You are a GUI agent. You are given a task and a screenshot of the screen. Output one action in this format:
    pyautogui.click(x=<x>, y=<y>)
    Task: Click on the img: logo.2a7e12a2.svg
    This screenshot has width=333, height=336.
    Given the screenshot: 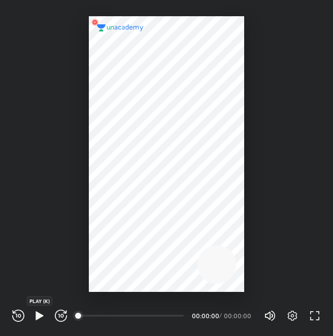 What is the action you would take?
    pyautogui.click(x=120, y=28)
    